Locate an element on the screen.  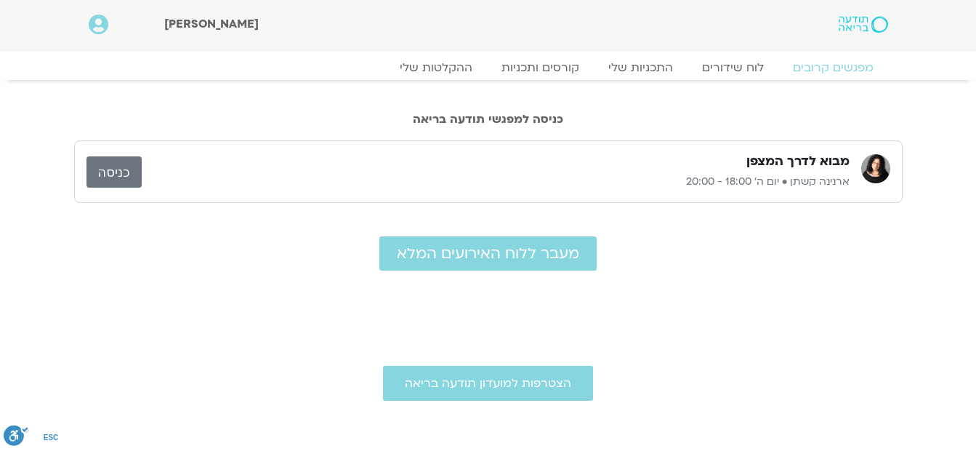
a: ההקלטות שלי is located at coordinates (436, 68).